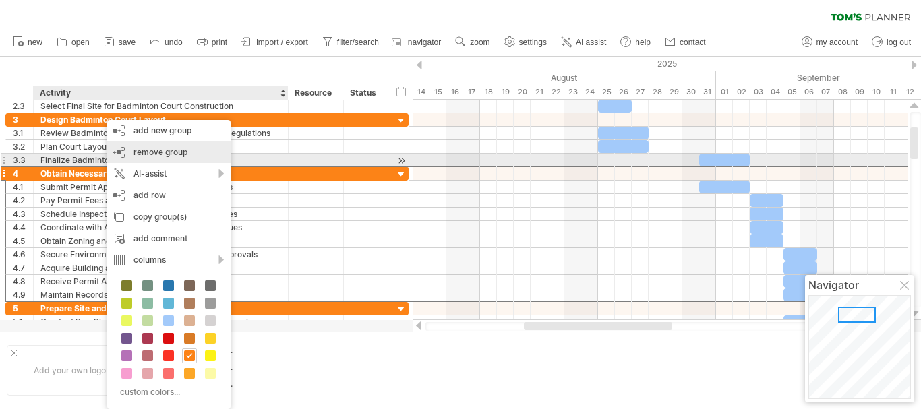  What do you see at coordinates (724, 92) in the screenshot?
I see `div: Monday, 1 September 2025` at bounding box center [724, 92].